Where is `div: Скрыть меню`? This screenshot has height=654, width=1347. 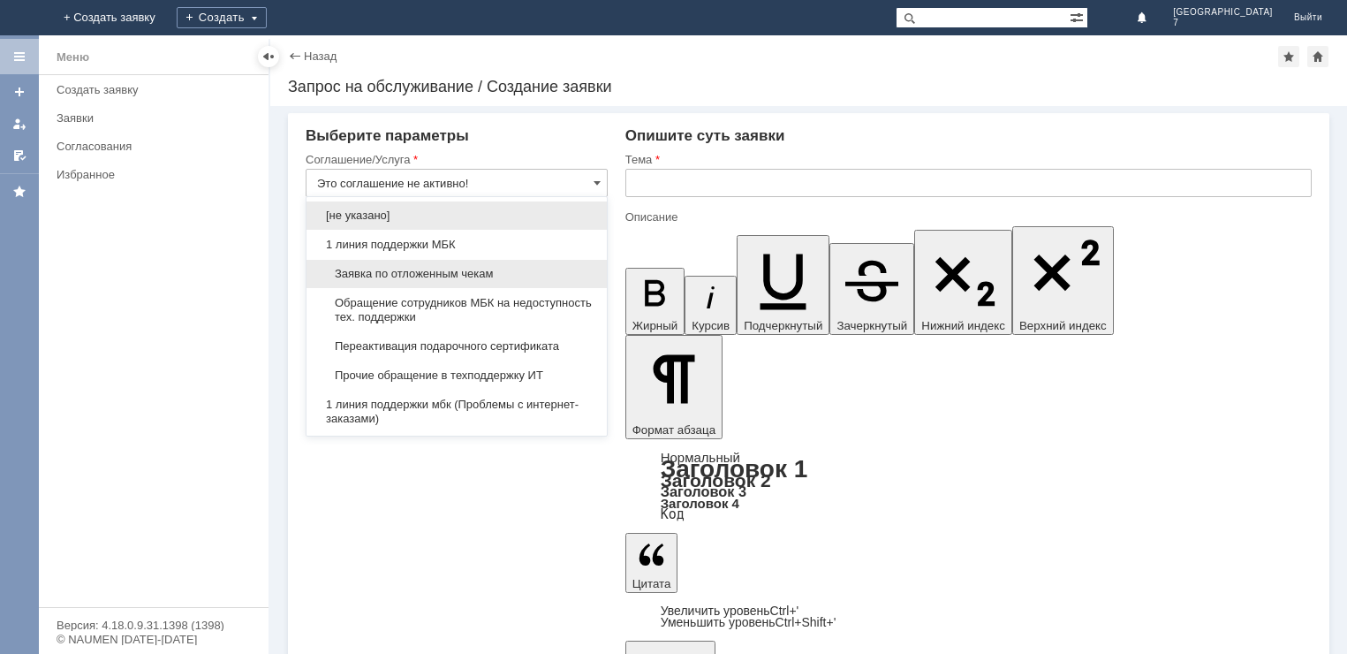 div: Скрыть меню is located at coordinates (269, 57).